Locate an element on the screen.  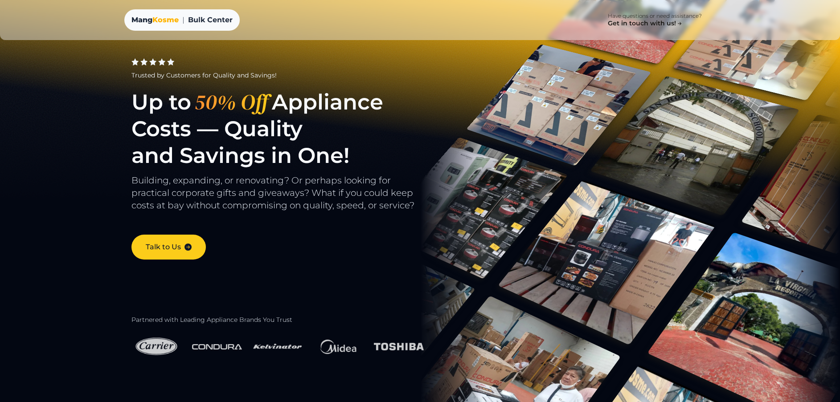
span: 50% Off is located at coordinates (231, 102).